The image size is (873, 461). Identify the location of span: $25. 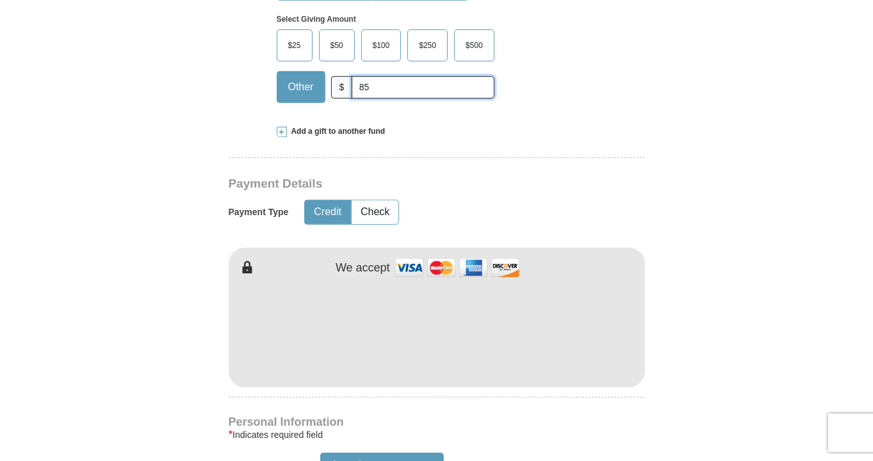
(295, 45).